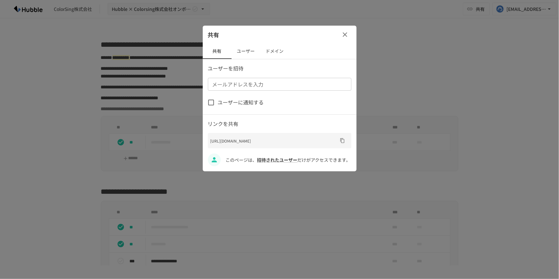  I want to click on a: 招待されたユーザー, so click(277, 160).